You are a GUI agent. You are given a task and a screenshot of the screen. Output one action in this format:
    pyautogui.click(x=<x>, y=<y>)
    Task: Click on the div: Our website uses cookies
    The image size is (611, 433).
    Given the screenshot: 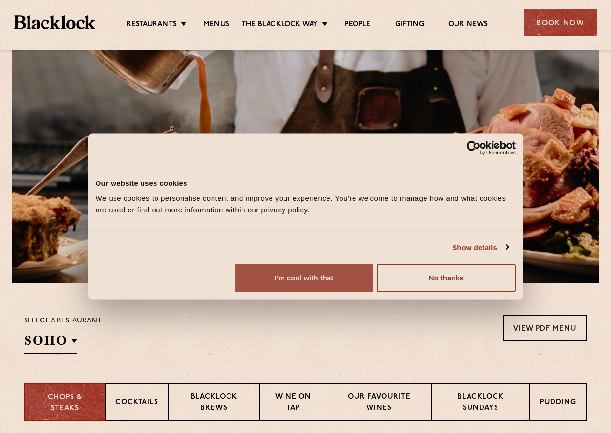 What is the action you would take?
    pyautogui.click(x=306, y=183)
    